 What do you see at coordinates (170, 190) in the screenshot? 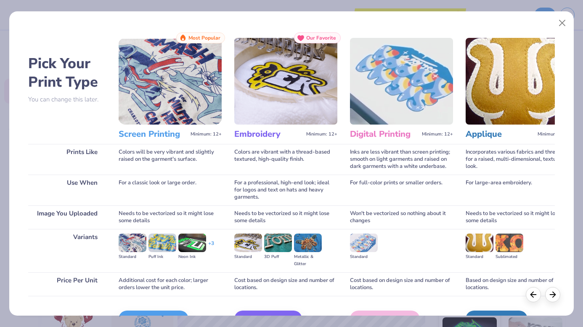
I see `div: For a classic look or large order.` at bounding box center [170, 190].